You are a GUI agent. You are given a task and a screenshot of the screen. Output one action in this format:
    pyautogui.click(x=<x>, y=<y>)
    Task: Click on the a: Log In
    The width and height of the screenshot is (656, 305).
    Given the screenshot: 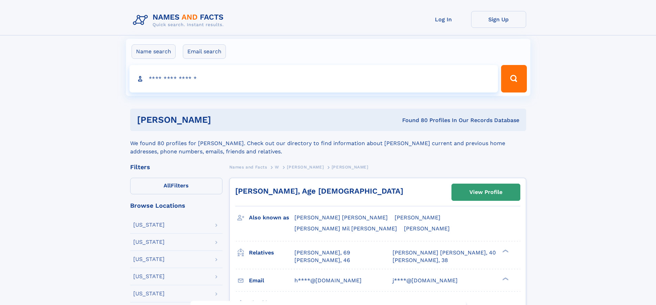 What is the action you would take?
    pyautogui.click(x=443, y=19)
    